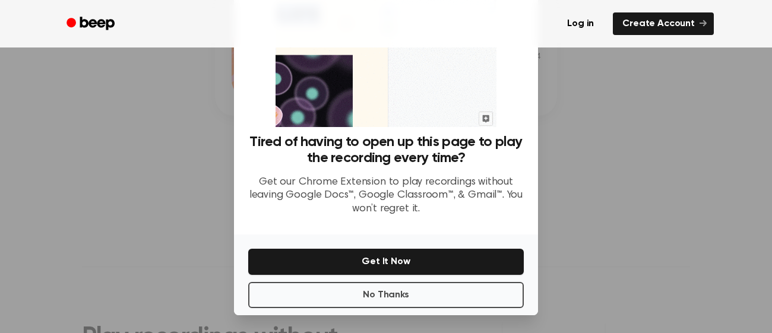 Image resolution: width=772 pixels, height=333 pixels. What do you see at coordinates (664, 24) in the screenshot?
I see `a: Create Account` at bounding box center [664, 24].